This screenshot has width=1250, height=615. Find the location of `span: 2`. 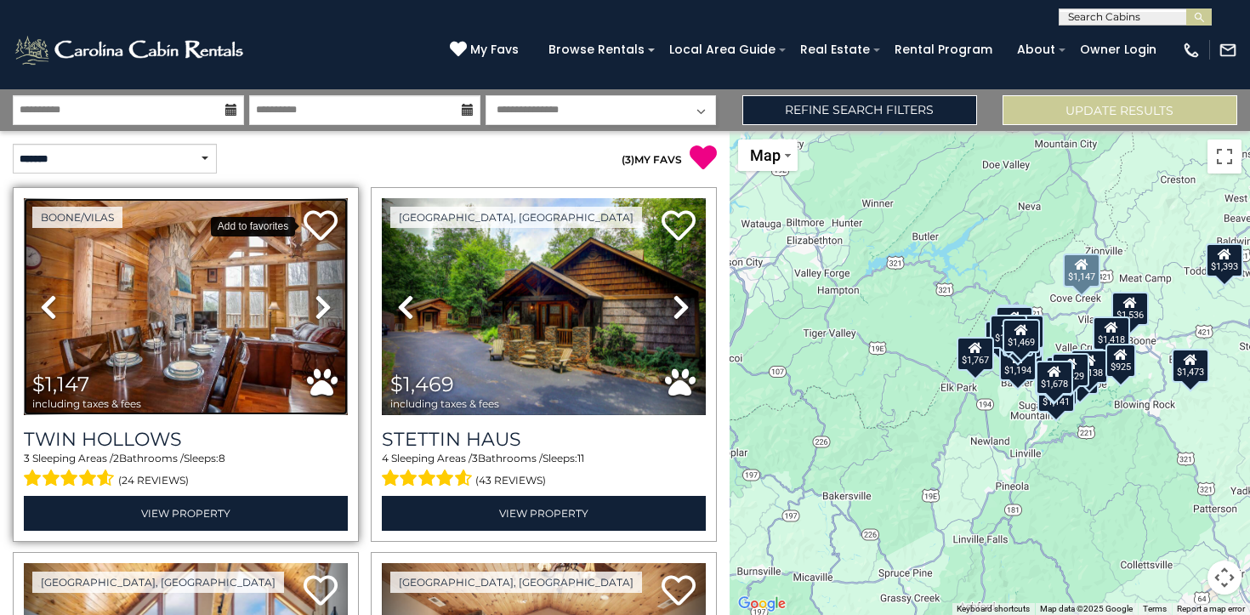

span: 2 is located at coordinates (116, 458).